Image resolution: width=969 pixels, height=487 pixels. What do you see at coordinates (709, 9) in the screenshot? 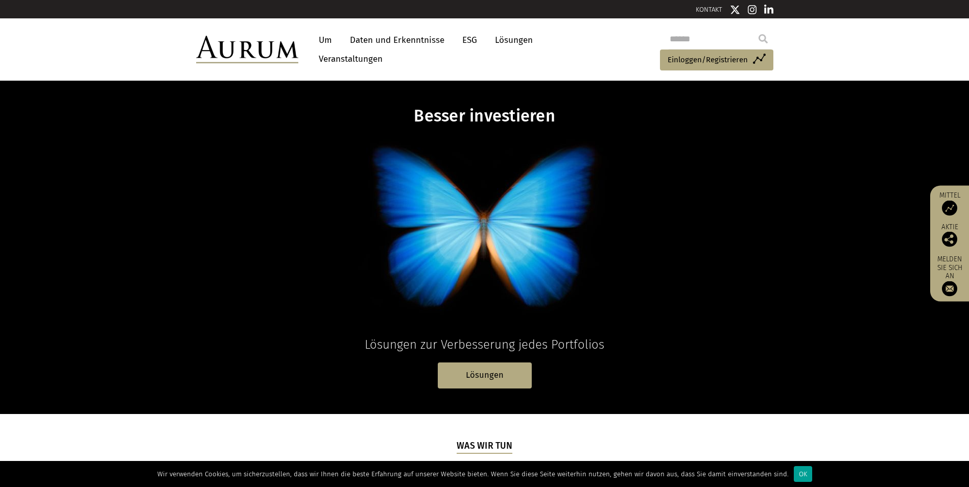
I see `a: KONTAKT` at bounding box center [709, 9].